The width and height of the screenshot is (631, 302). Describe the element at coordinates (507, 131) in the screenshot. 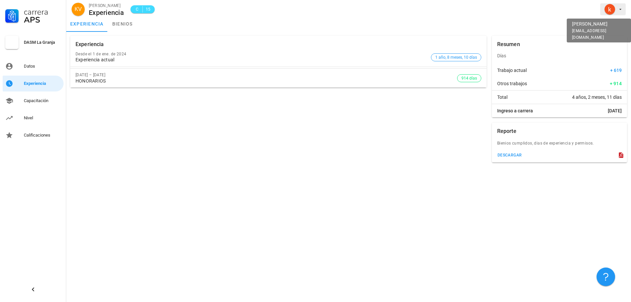

I see `div: Reporte` at that location.